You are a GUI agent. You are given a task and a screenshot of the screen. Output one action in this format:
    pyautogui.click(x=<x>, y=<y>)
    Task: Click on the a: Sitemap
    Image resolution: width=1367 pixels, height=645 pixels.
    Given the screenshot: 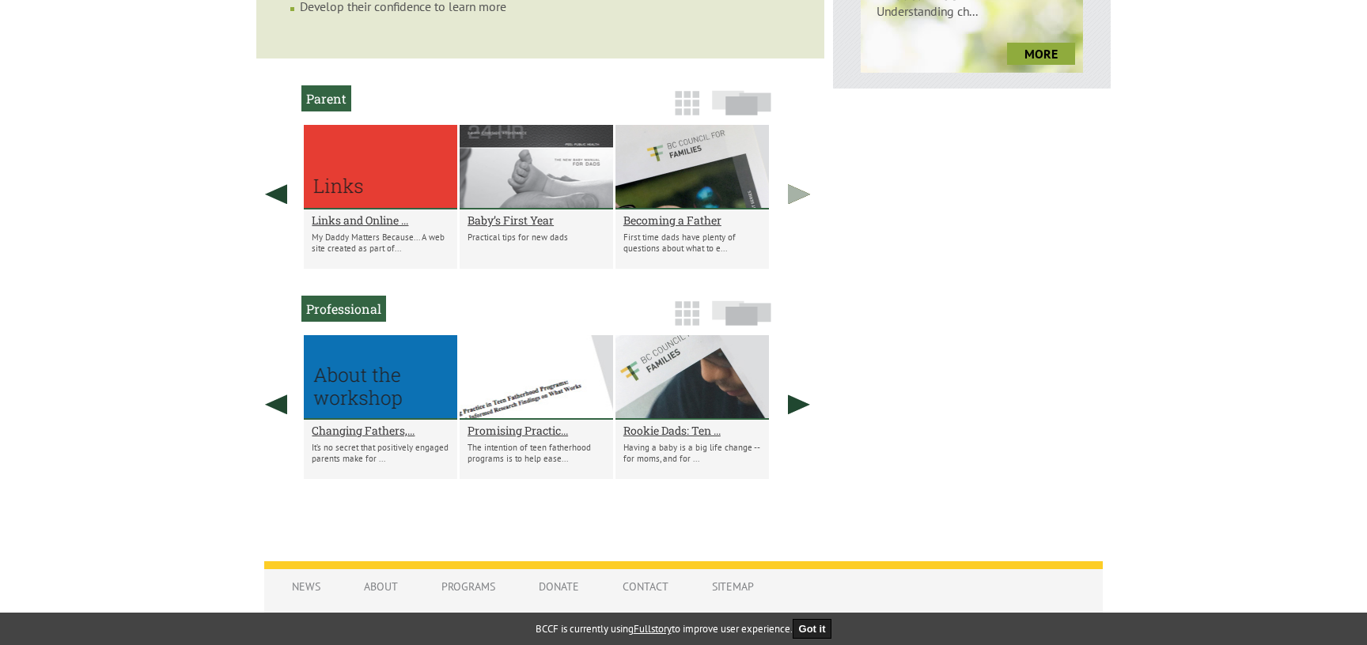 What is the action you would take?
    pyautogui.click(x=732, y=587)
    